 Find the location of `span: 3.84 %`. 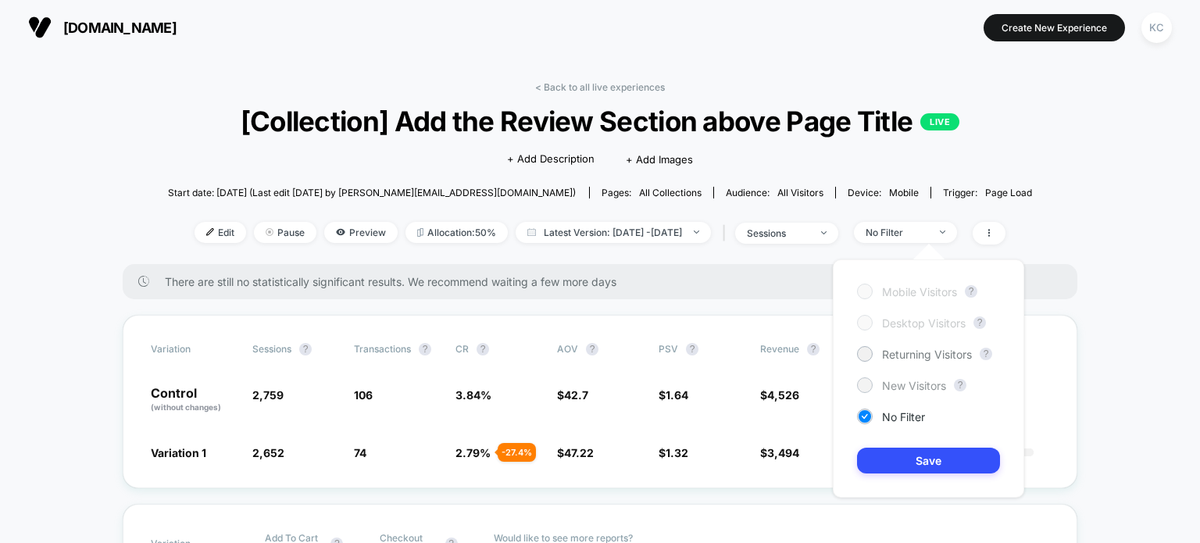

span: 3.84 % is located at coordinates (473, 394).